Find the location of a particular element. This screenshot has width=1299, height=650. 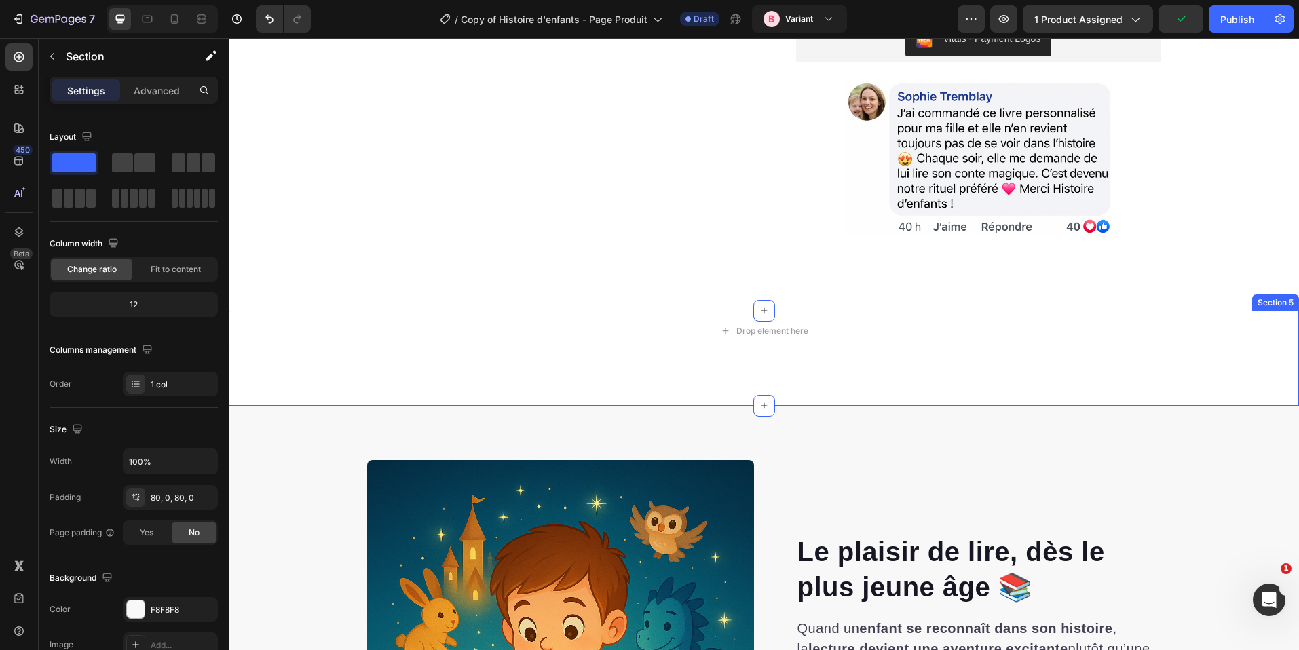

div: Color is located at coordinates (60, 609).